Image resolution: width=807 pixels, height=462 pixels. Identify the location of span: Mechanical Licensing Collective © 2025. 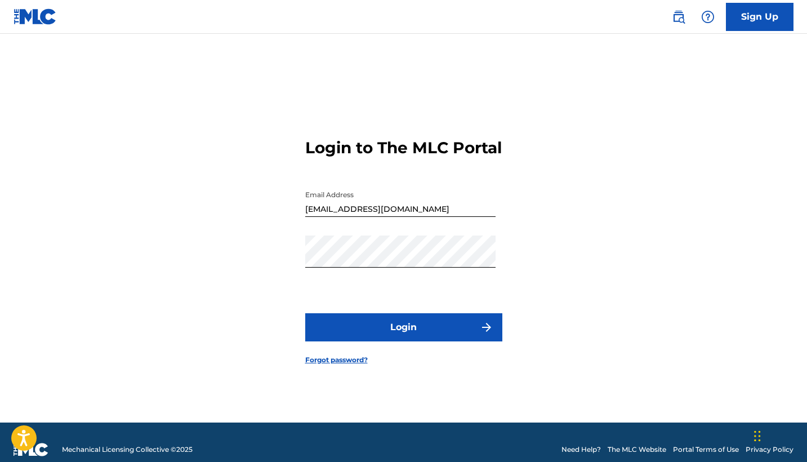
(127, 449).